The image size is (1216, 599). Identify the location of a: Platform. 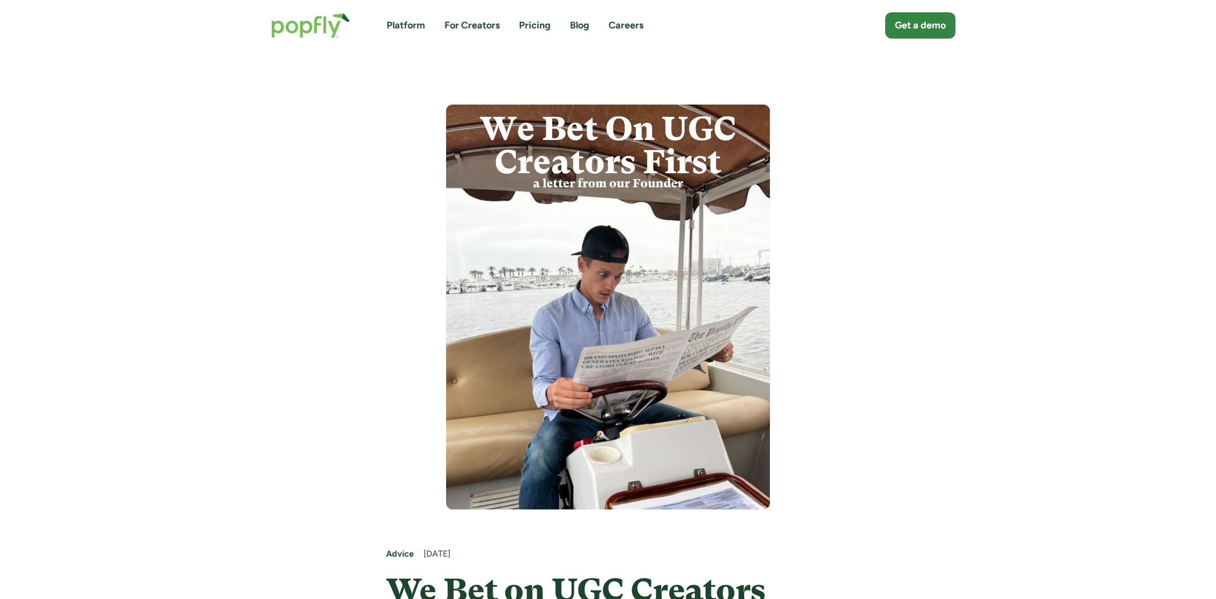
(406, 25).